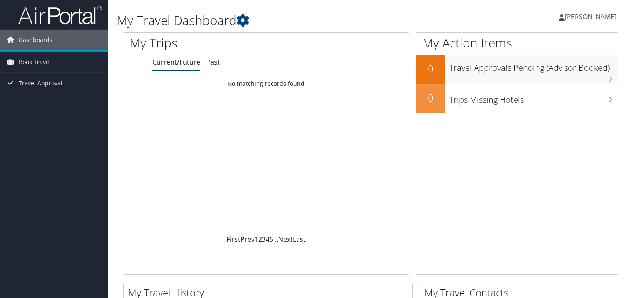  I want to click on a: Next, so click(285, 239).